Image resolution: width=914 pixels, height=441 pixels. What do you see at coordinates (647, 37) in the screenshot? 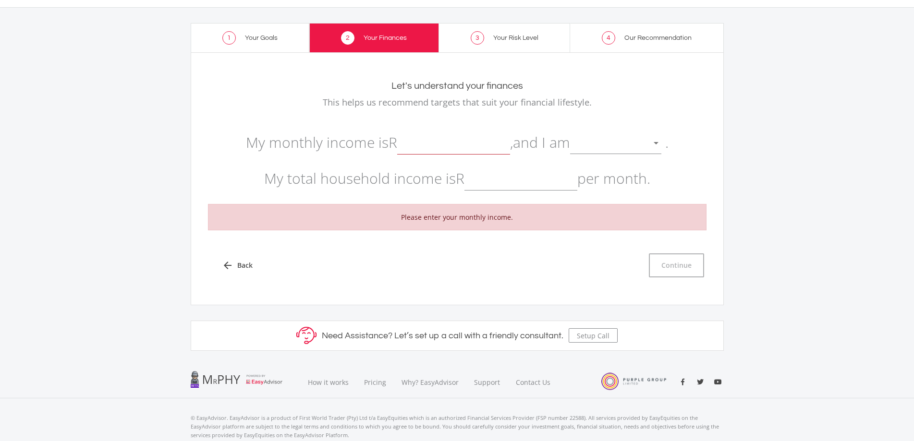
I see `a: 4 Our Recommendation` at bounding box center [647, 37].